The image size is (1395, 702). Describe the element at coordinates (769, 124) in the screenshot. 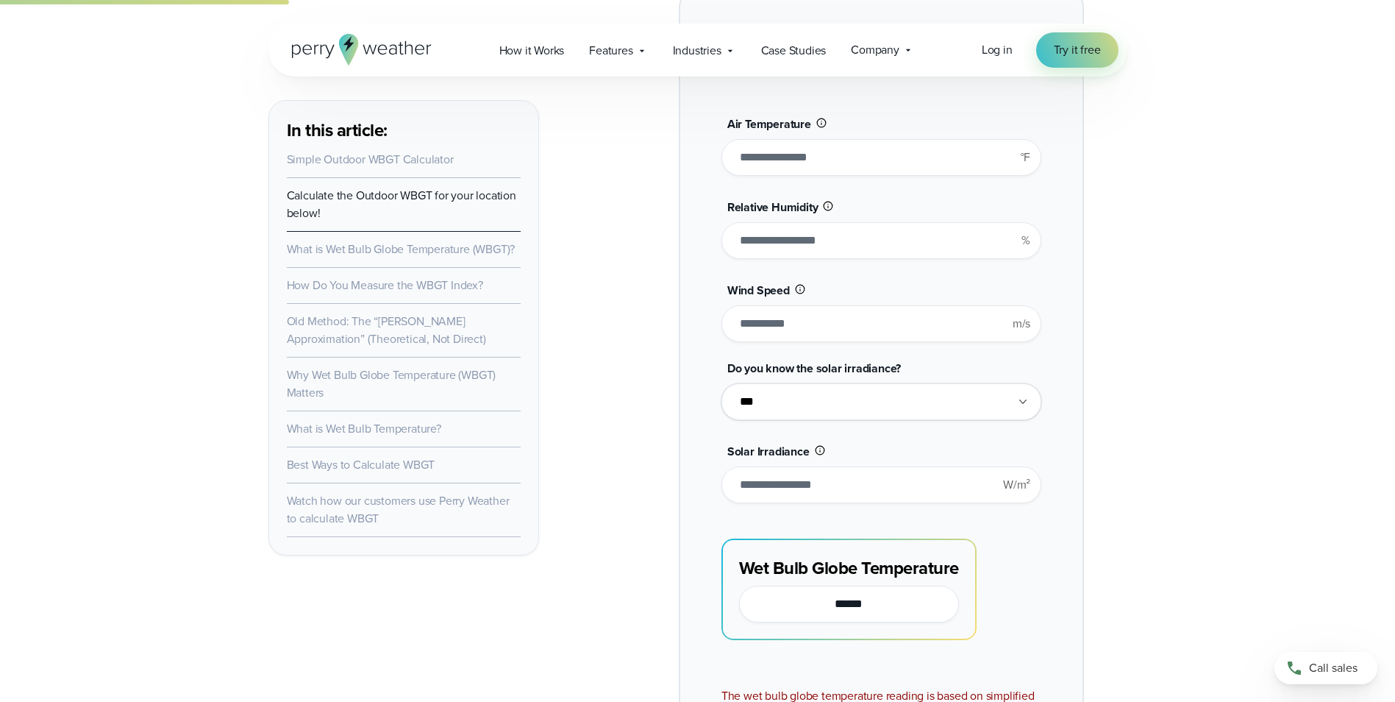

I see `span: Air Temperature` at that location.